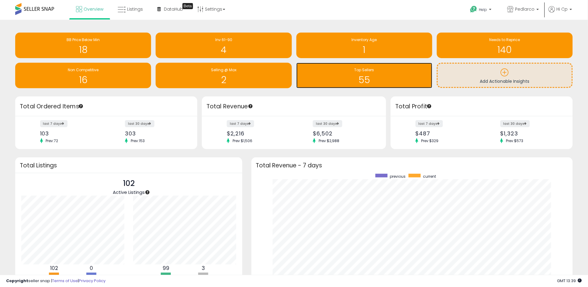 The height and width of the screenshot is (287, 588). Describe the element at coordinates (505, 75) in the screenshot. I see `a: Add Actionable Insights` at that location.